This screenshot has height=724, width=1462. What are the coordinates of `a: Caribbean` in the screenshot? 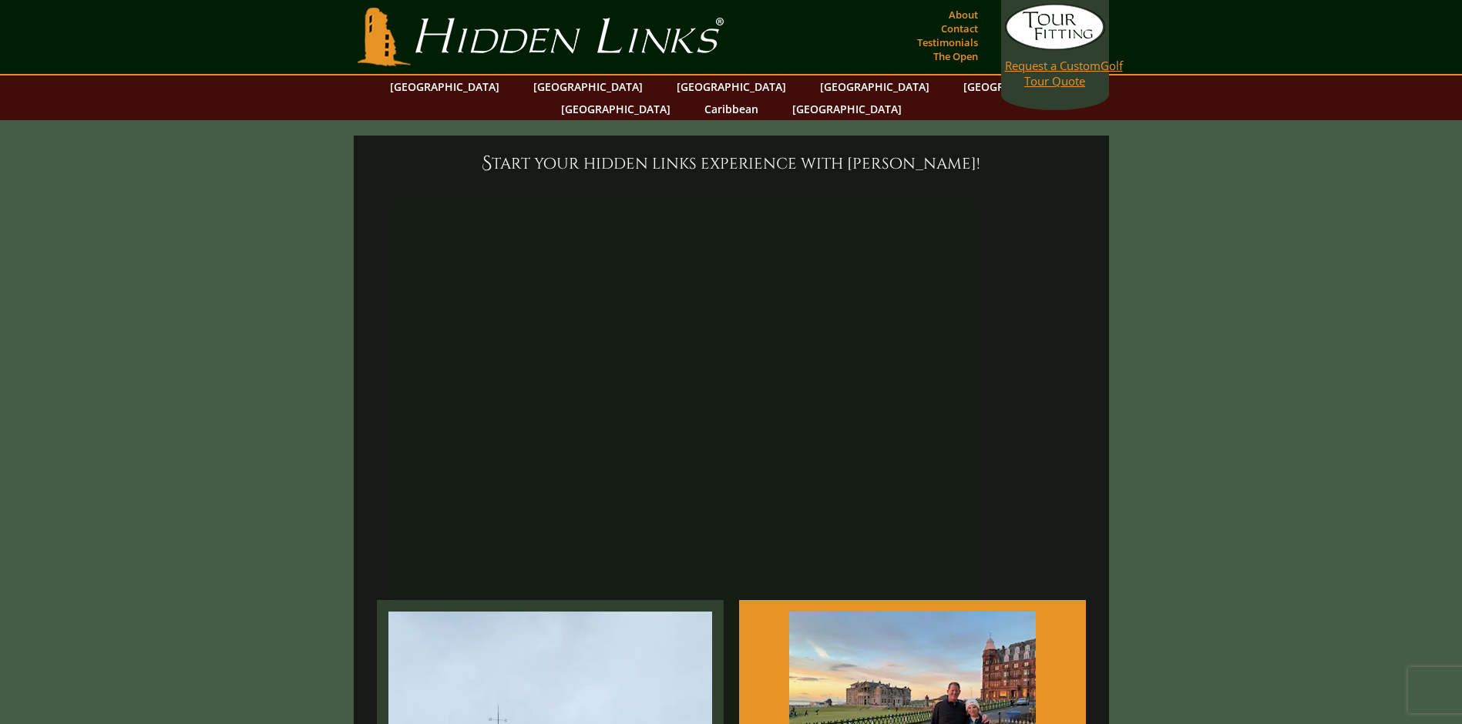 It's located at (731, 109).